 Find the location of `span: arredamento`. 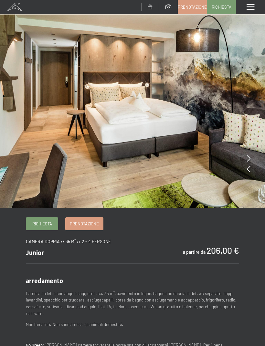

span: arredamento is located at coordinates (44, 281).